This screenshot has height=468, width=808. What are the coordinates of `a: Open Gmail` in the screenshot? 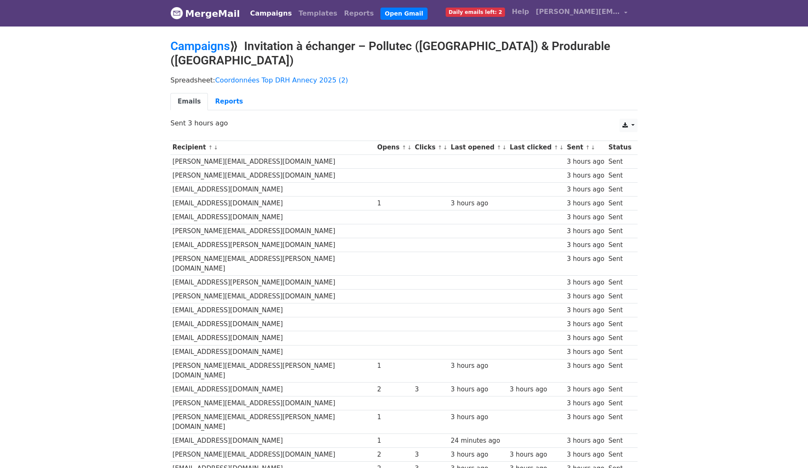 It's located at (404, 13).